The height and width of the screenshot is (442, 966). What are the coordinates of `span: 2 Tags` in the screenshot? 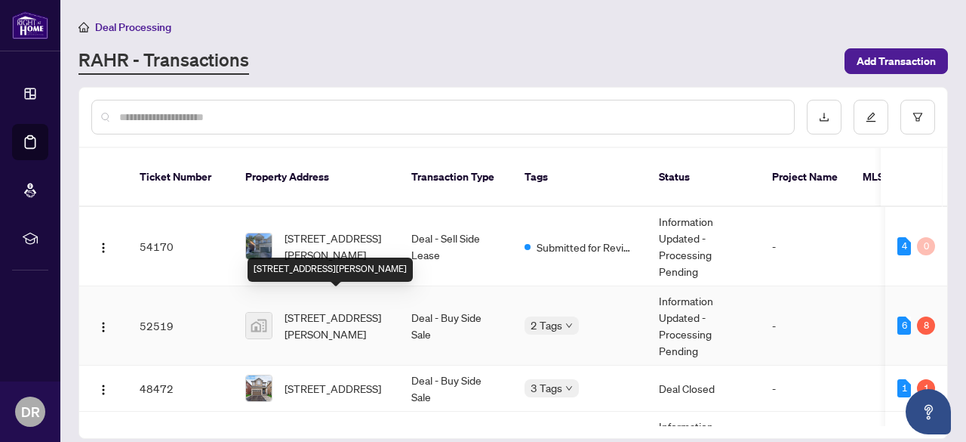 It's located at (547, 325).